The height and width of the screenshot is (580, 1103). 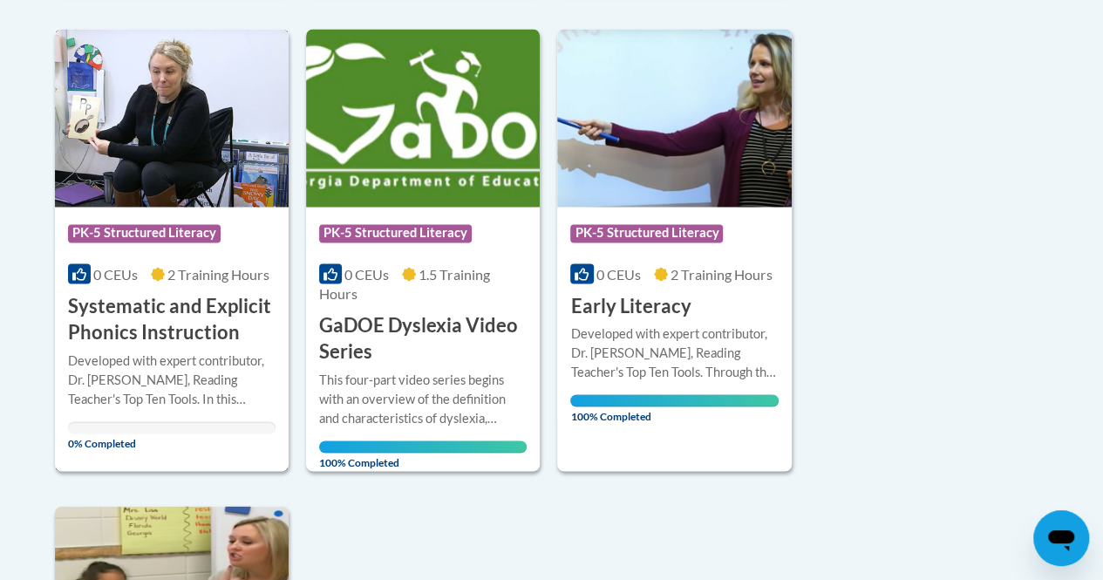 I want to click on a: Course LogoPK-5 Structured Literacy0 CEUs1.5 Training Hours GaDOE Dyslexia Video SeriesThis four-..., so click(x=423, y=249).